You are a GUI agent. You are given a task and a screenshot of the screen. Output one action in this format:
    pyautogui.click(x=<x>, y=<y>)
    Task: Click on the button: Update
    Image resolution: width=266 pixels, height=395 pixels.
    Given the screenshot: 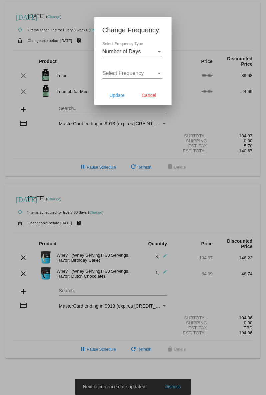 What is the action you would take?
    pyautogui.click(x=117, y=95)
    